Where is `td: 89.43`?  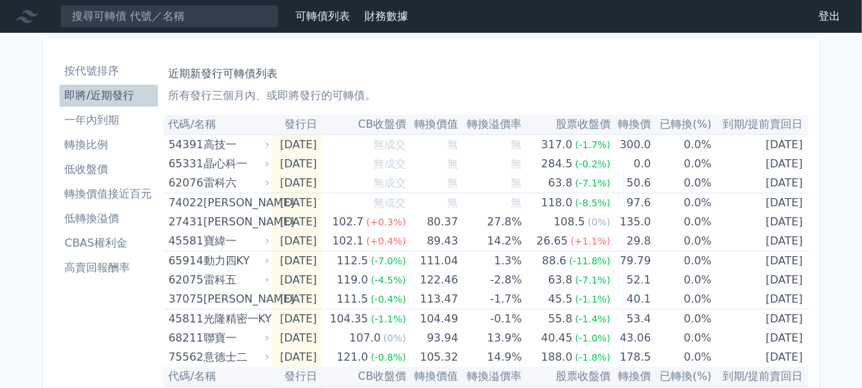 td: 89.43 is located at coordinates (432, 241).